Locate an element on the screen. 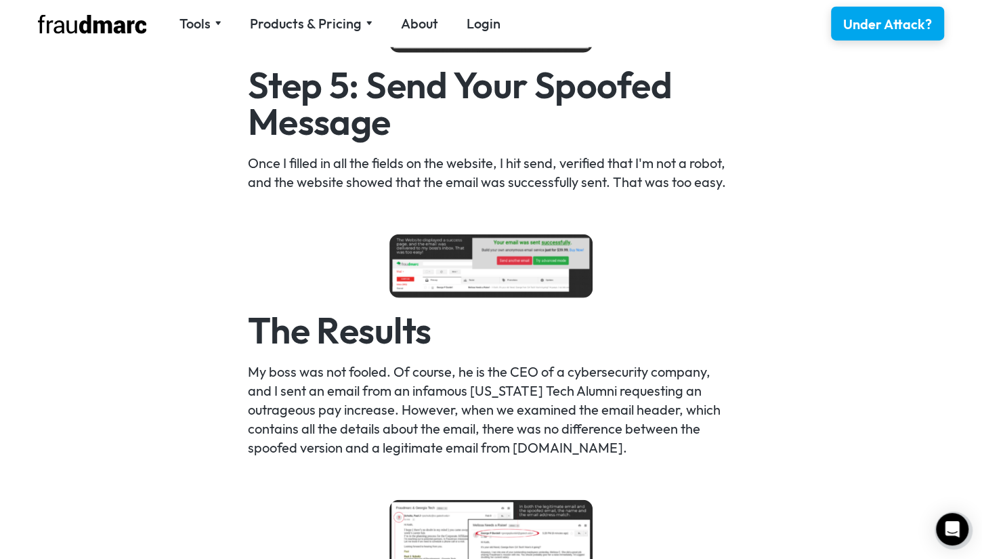 This screenshot has width=982, height=559. p: My boss was not fooled. Of course, he is the CEO of a cybersecurity company, and I sent an email ... is located at coordinates (491, 410).